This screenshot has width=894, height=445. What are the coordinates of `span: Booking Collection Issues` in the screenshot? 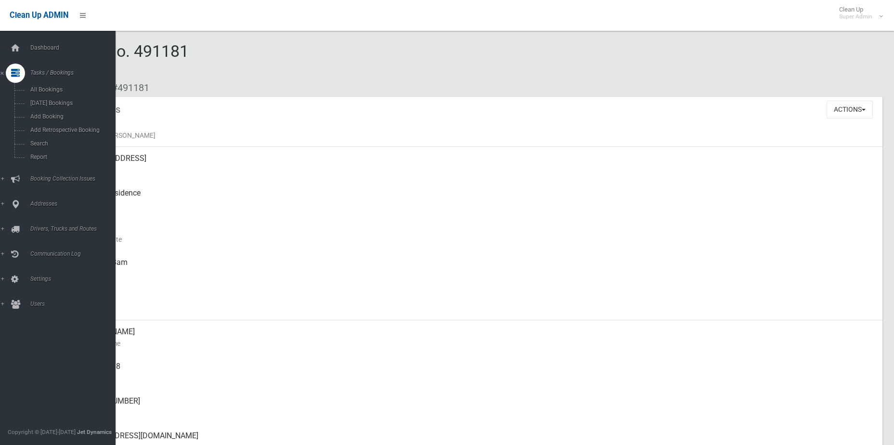 It's located at (75, 179).